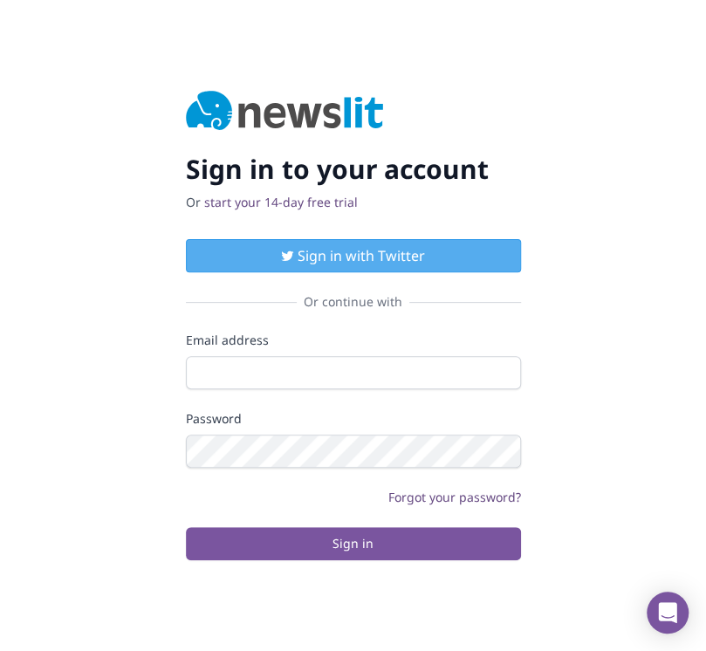  What do you see at coordinates (353, 256) in the screenshot?
I see `button: Sign in with Twitter` at bounding box center [353, 256].